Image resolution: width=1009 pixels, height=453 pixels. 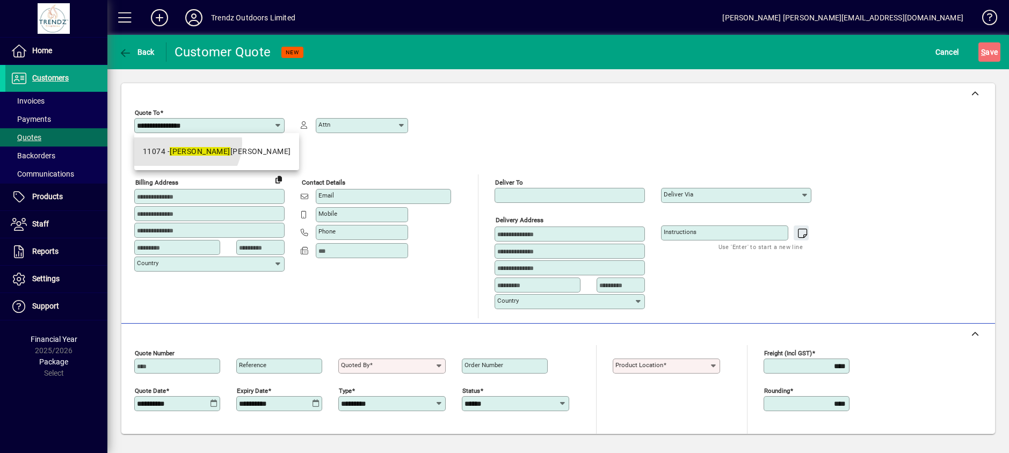 What do you see at coordinates (56, 174) in the screenshot?
I see `a: Communications` at bounding box center [56, 174].